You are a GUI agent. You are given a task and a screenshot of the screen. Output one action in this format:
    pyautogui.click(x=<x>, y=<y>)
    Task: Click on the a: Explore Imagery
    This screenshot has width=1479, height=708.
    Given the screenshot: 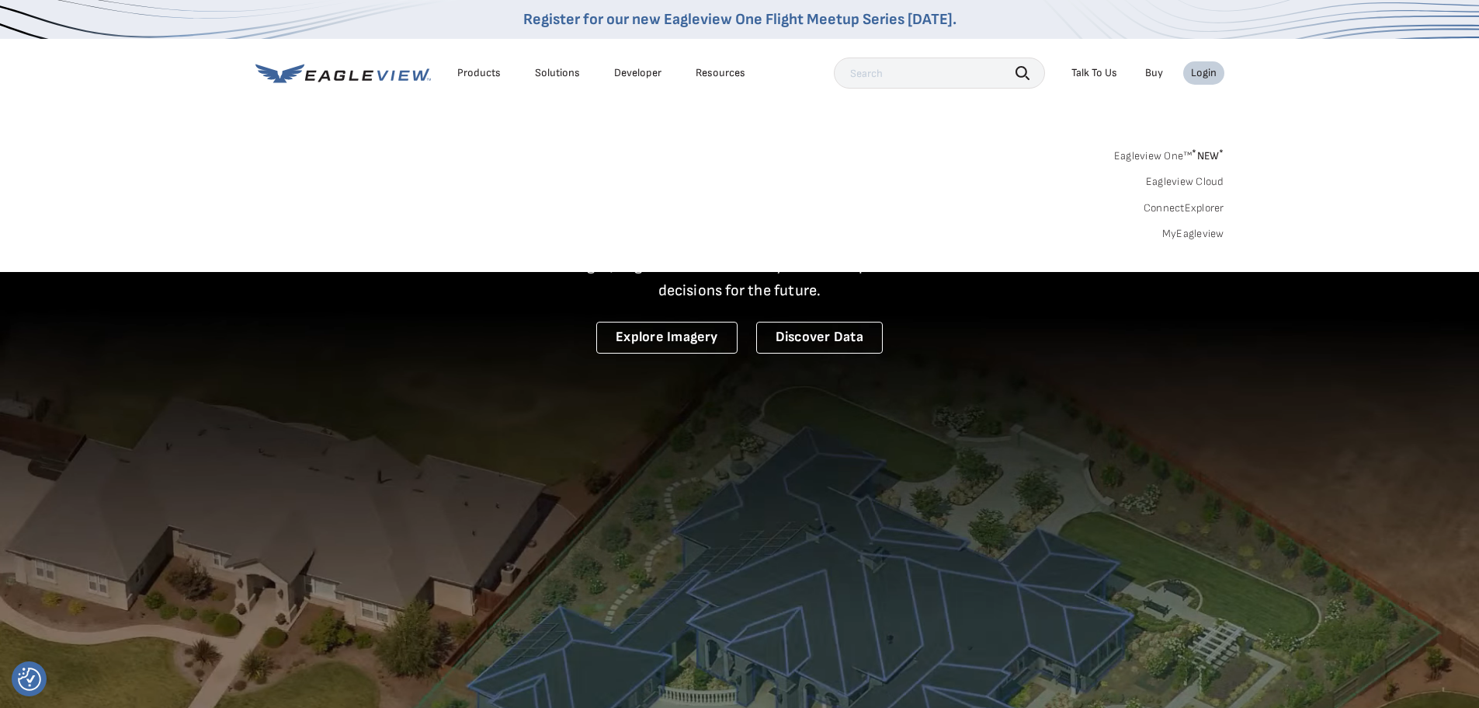 What is the action you would take?
    pyautogui.click(x=667, y=337)
    